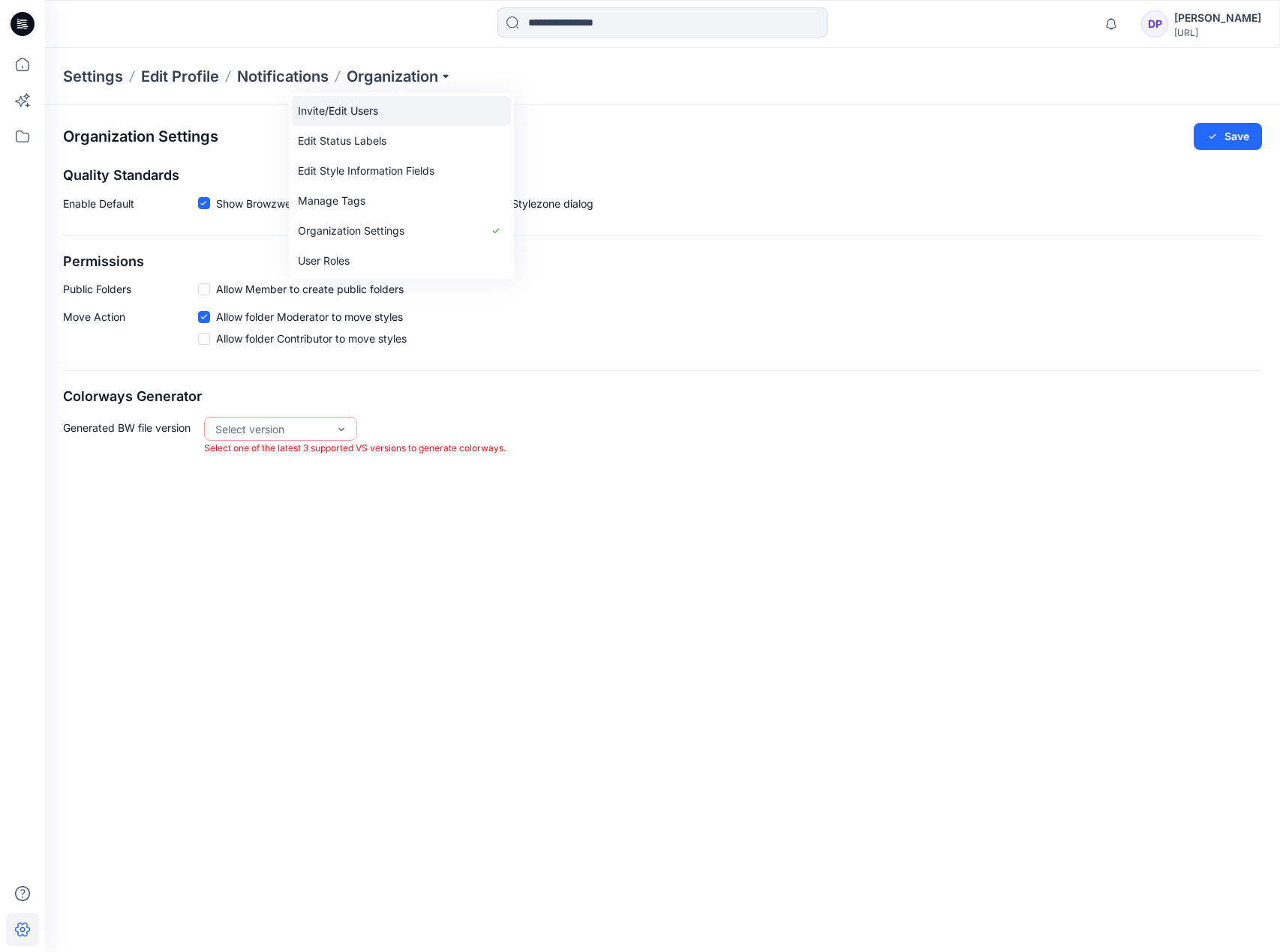 This screenshot has height=952, width=1280. What do you see at coordinates (402, 141) in the screenshot?
I see `a: Edit Status Labels` at bounding box center [402, 141].